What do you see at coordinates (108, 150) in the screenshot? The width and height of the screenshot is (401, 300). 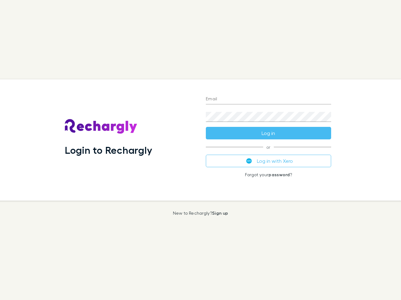 I see `h1: Login to Rechargly` at bounding box center [108, 150].